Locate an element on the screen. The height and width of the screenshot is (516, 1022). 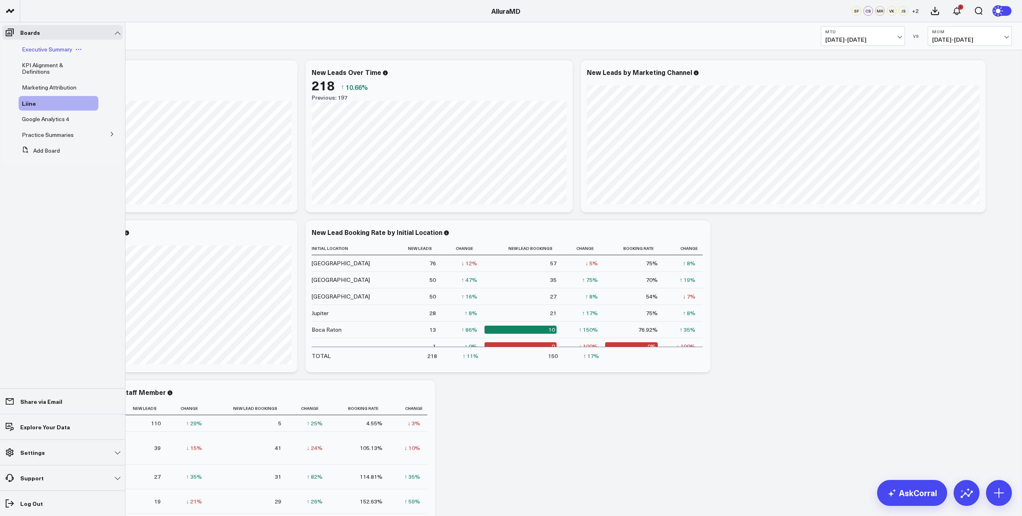
div: ↑ 25% is located at coordinates (314, 423).